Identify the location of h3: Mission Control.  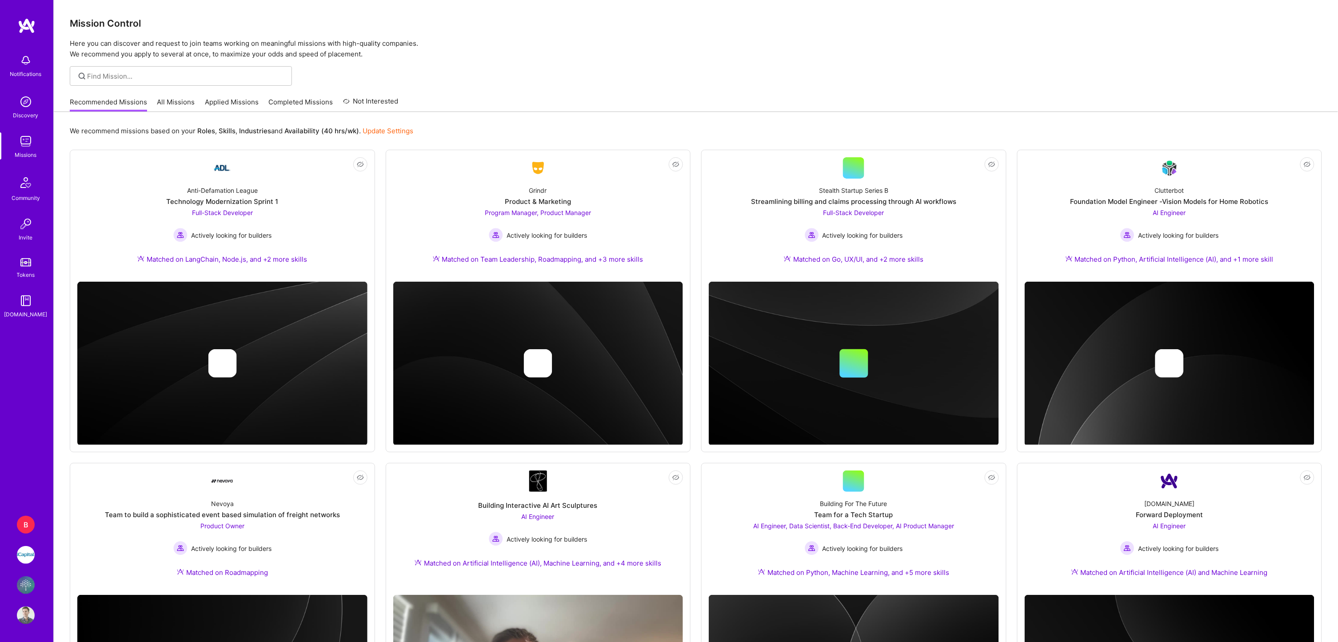
(696, 23).